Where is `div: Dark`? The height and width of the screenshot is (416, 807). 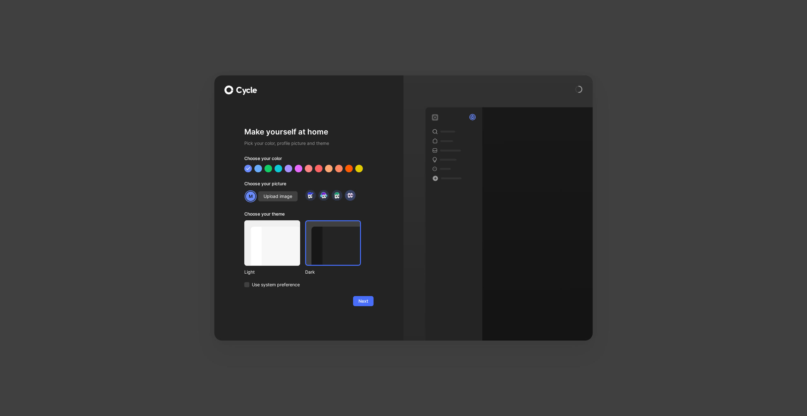
div: Dark is located at coordinates (333, 272).